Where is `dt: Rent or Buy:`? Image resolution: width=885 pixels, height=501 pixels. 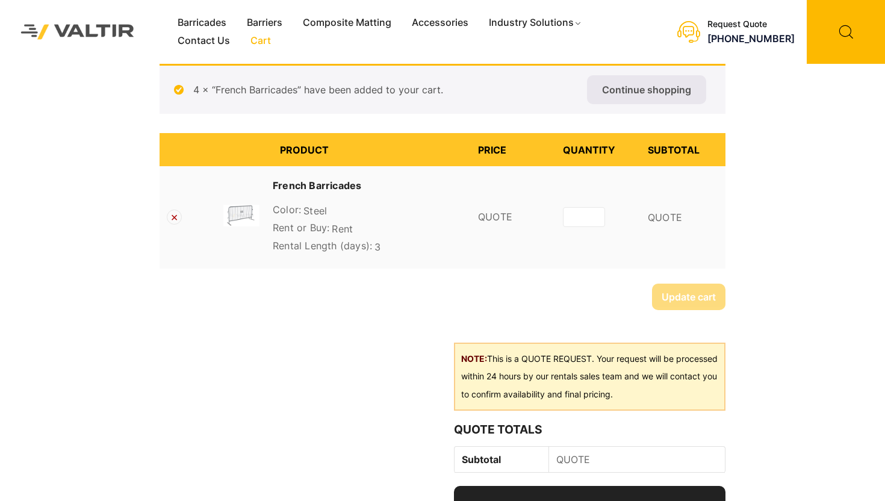
dt: Rent or Buy: is located at coordinates (301, 228).